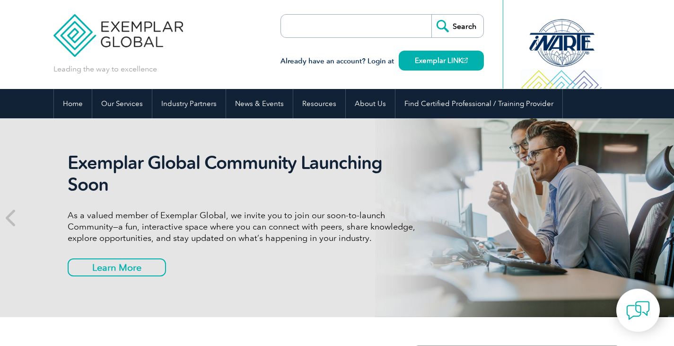 This screenshot has height=346, width=674. I want to click on a: Industry Partners, so click(189, 104).